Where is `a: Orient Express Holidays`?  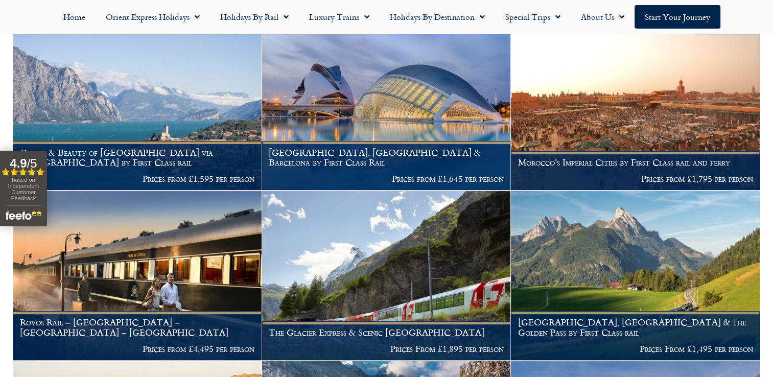
a: Orient Express Holidays is located at coordinates (153, 17).